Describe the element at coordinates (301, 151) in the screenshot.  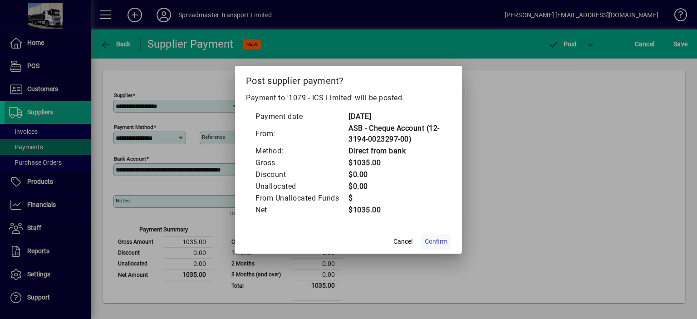
I see `td: Method:` at that location.